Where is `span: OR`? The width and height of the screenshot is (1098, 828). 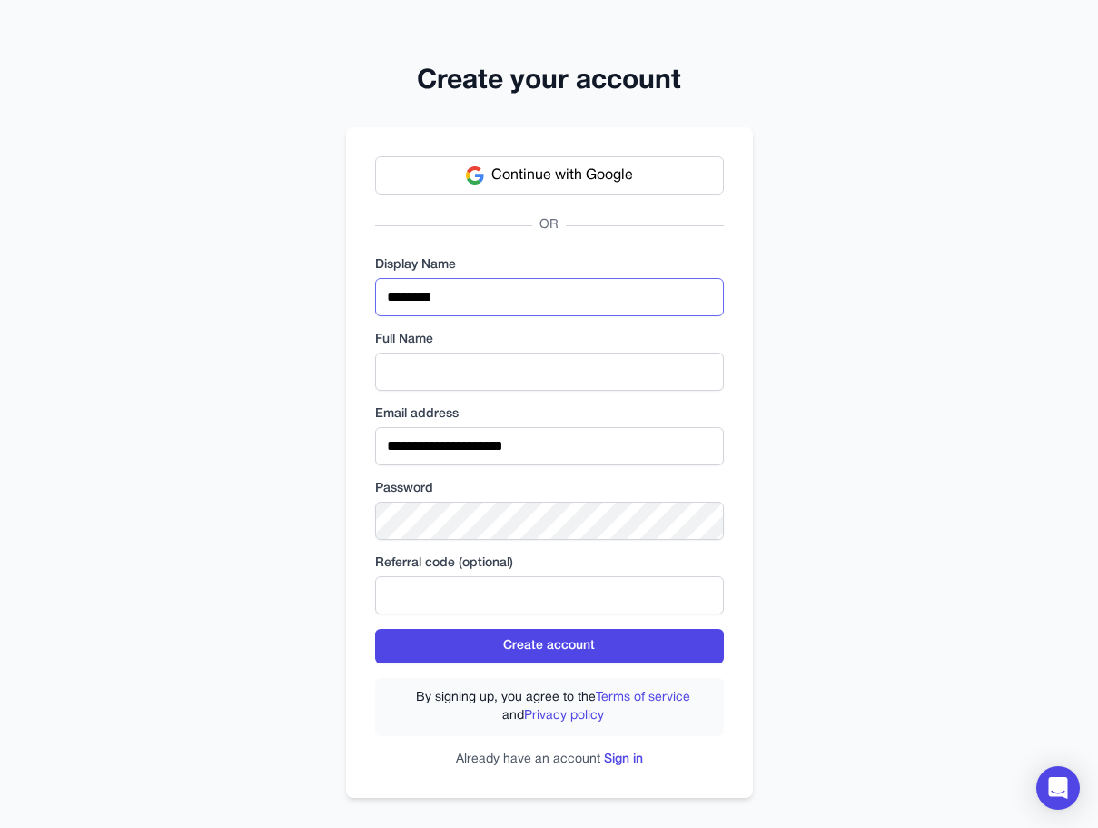
span: OR is located at coordinates (549, 225).